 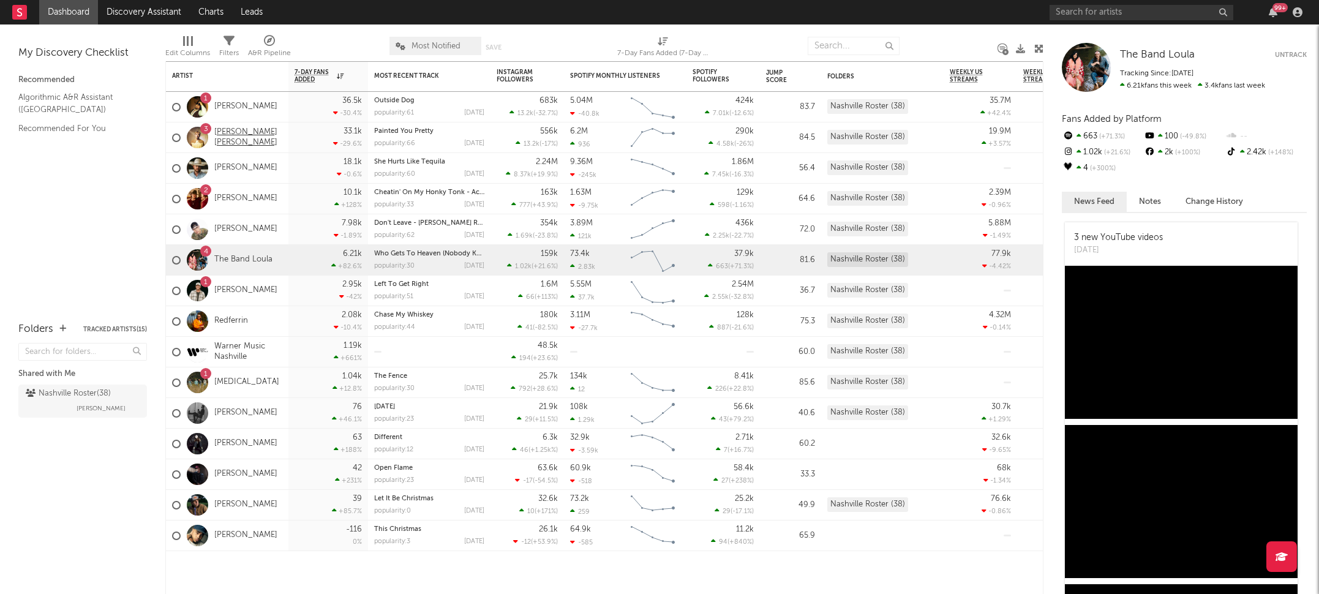 I want to click on span: Weekly US Streams, so click(x=971, y=76).